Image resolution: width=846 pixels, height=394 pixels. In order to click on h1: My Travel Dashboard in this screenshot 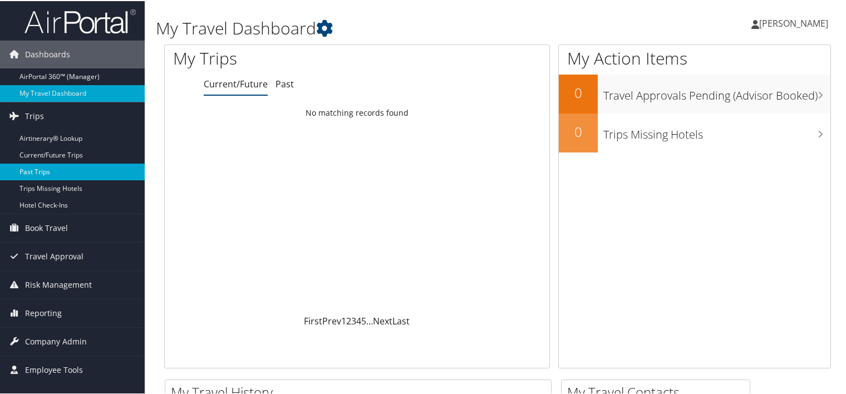, I will do `click(384, 27)`.